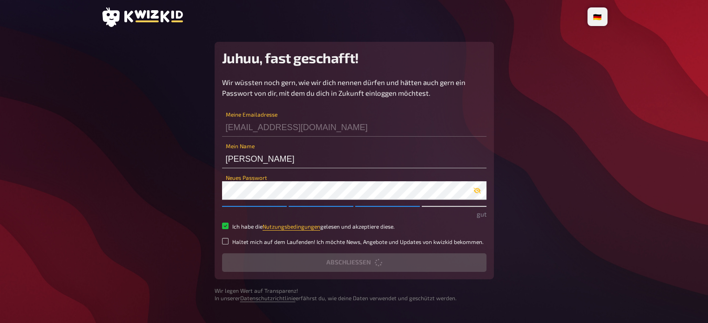 This screenshot has width=708, height=323. Describe the element at coordinates (354, 214) in the screenshot. I see `p: gut` at that location.